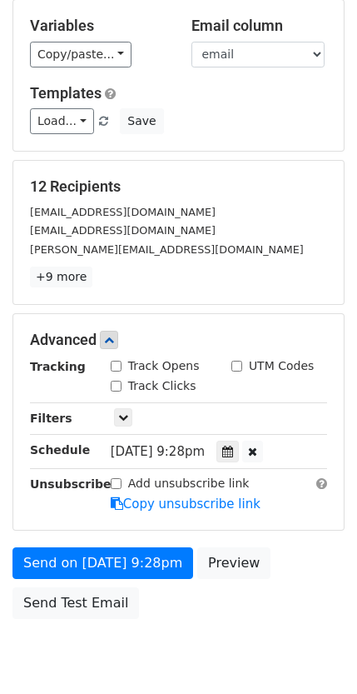  What do you see at coordinates (51, 418) in the screenshot?
I see `strong: Filters` at bounding box center [51, 418].